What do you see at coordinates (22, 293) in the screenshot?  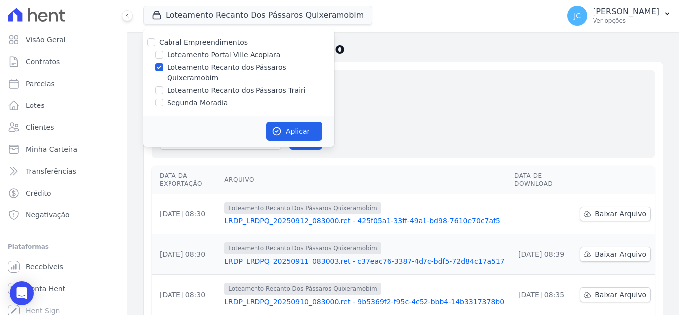 I see `div: Open Intercom Messenger` at bounding box center [22, 293].